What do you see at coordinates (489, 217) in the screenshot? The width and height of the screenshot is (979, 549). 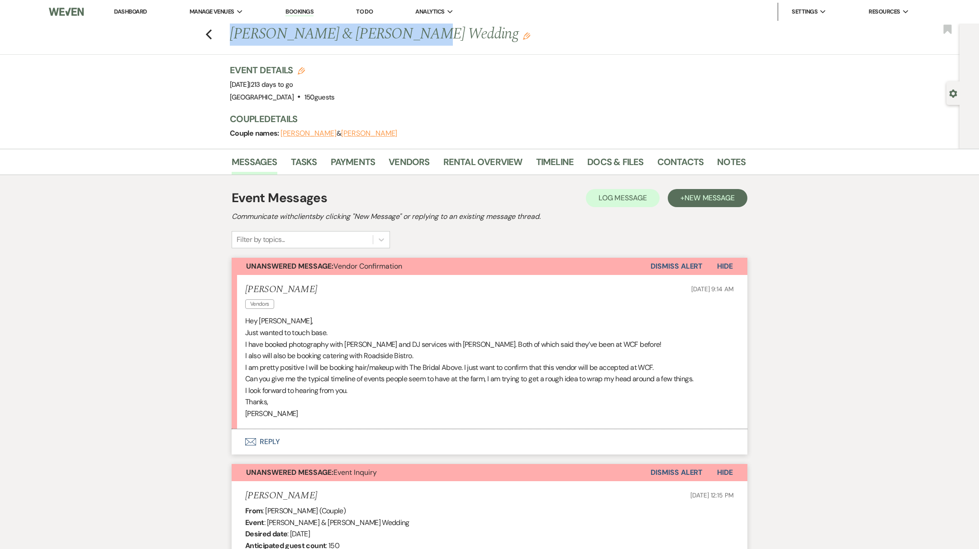 I see `h2: Communicate with clients by clicking "New Message" or replying to an existing message thread.` at bounding box center [489, 217].